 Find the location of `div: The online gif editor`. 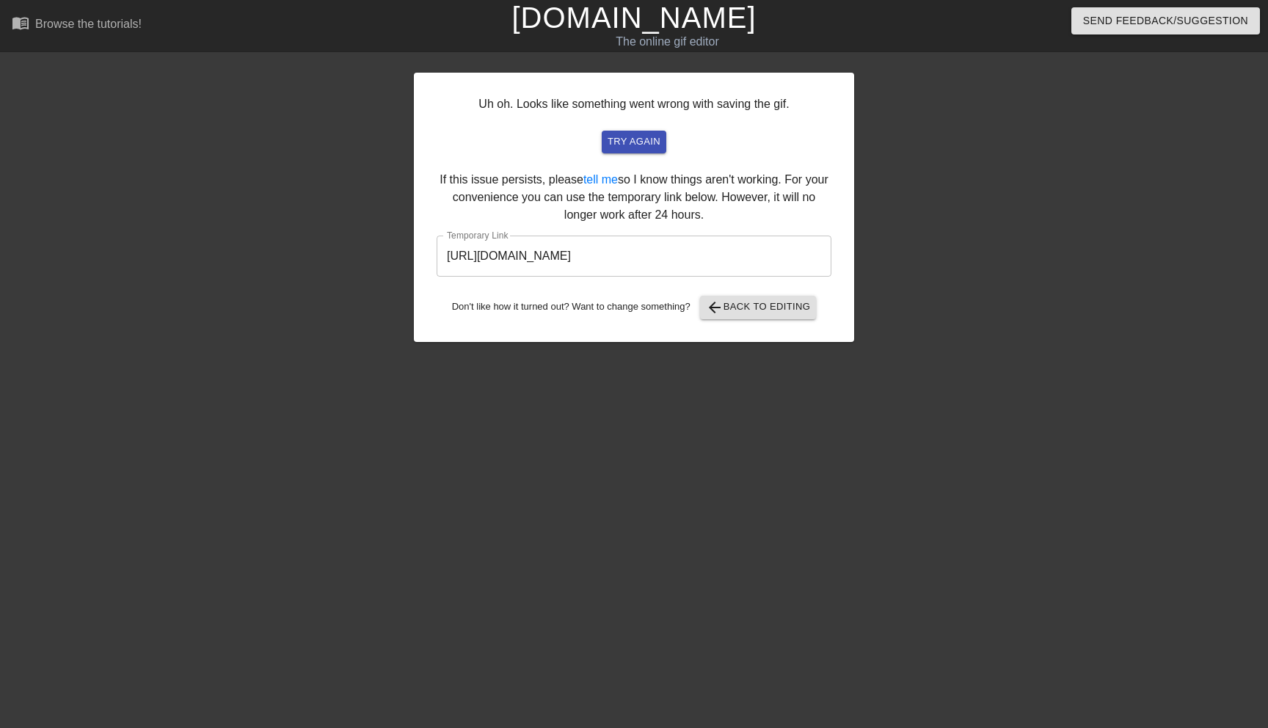

div: The online gif editor is located at coordinates (667, 42).